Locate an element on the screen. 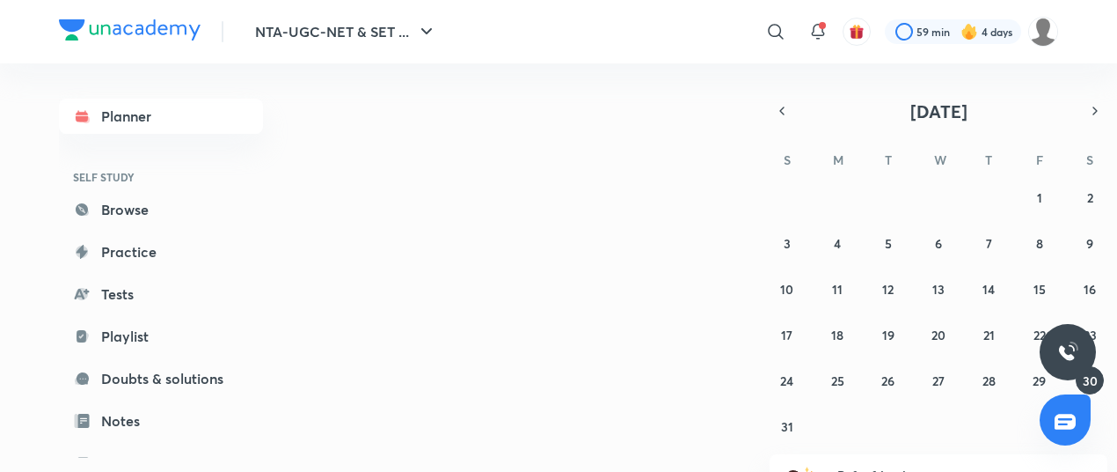  a: Tests is located at coordinates (161, 294).